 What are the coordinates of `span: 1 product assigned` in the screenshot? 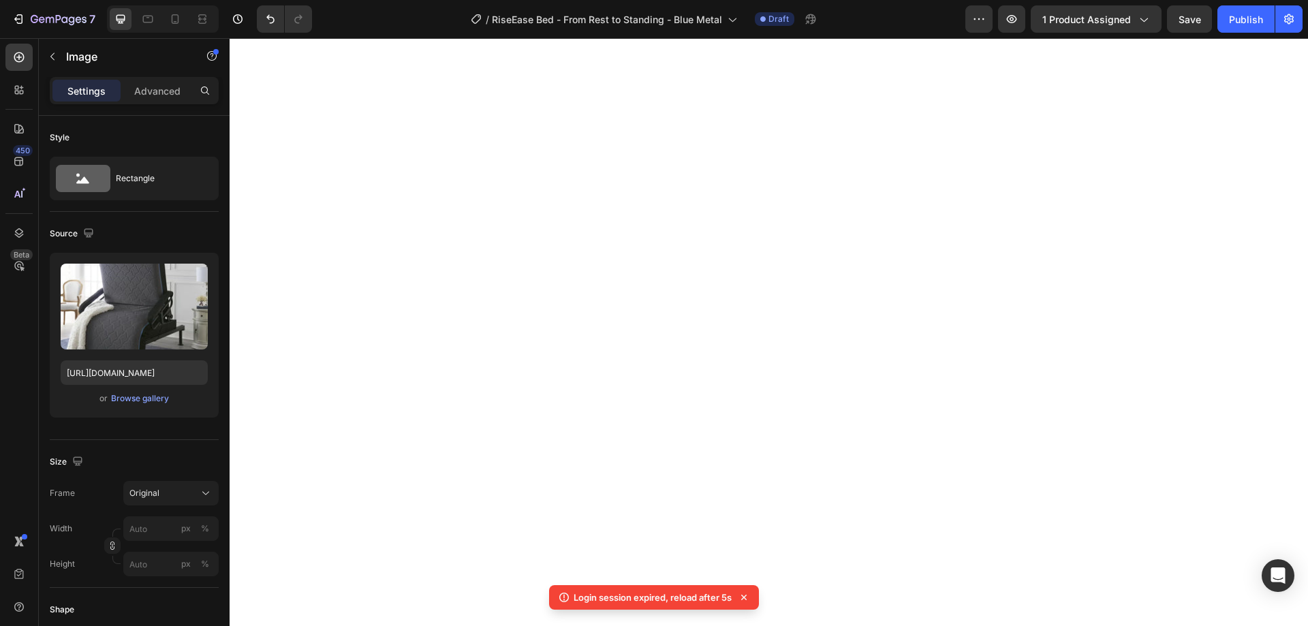 It's located at (1087, 19).